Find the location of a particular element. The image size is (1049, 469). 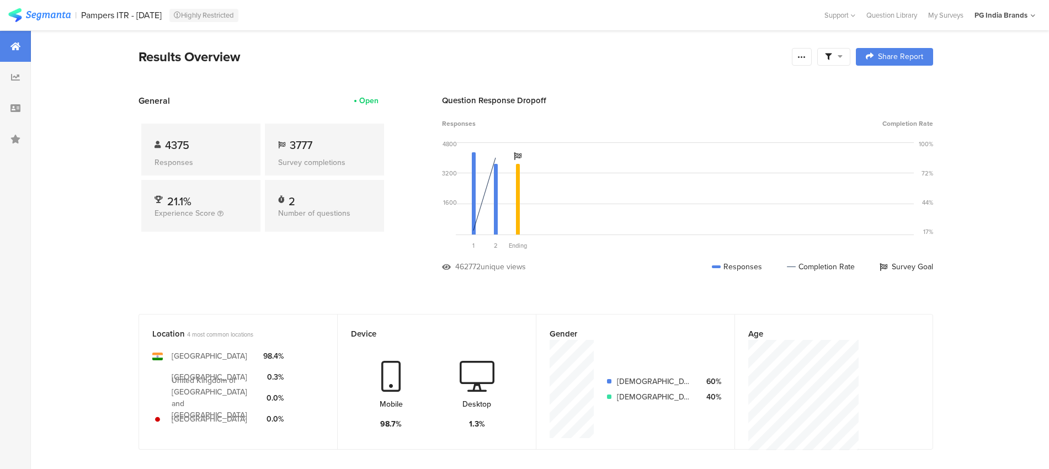

div: Mobile is located at coordinates (391, 404).